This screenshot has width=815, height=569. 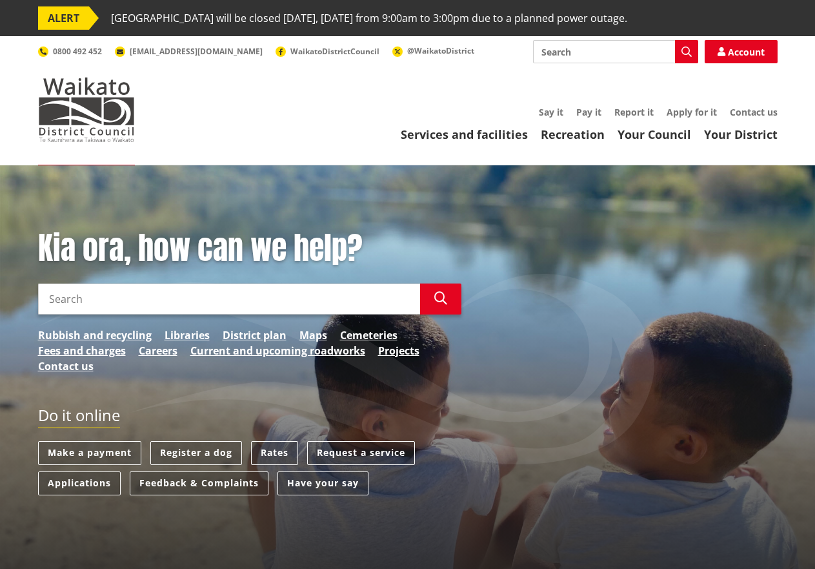 What do you see at coordinates (464, 134) in the screenshot?
I see `a: Services and facilities` at bounding box center [464, 134].